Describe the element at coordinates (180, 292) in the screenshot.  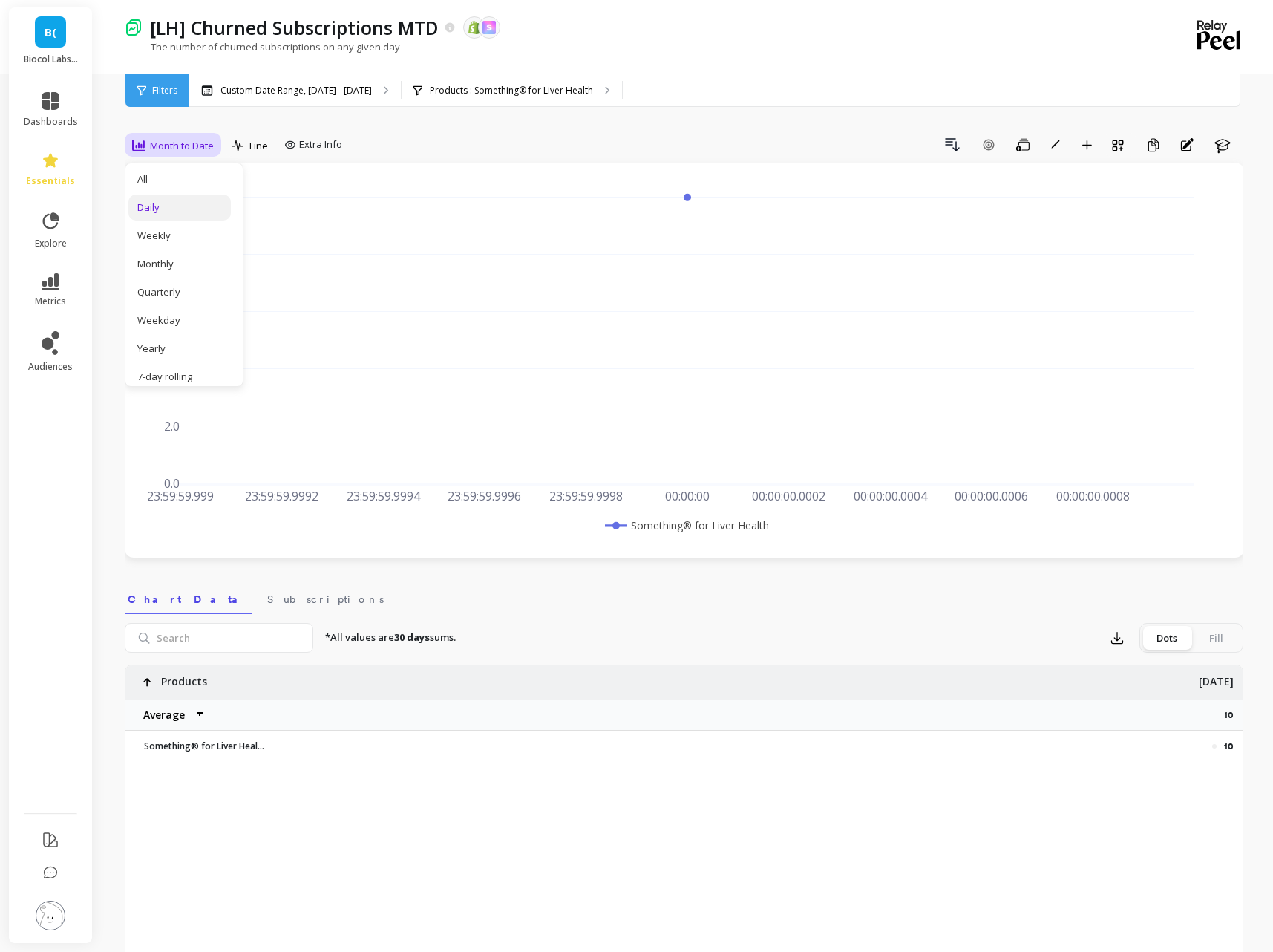
I see `div: Quarterly` at that location.